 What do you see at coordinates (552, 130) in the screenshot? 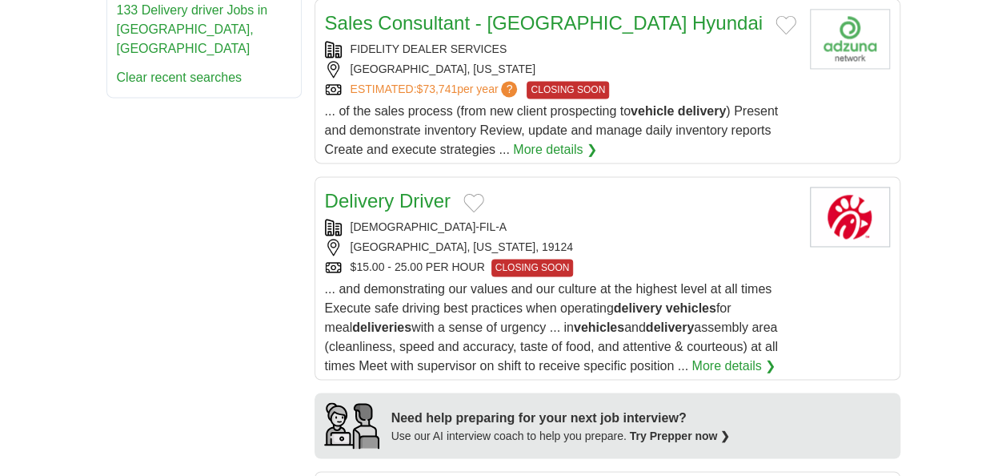
I see `span: ... of the sales process (from new client prospecting to ) Present and demonstrate inventory Revi...` at bounding box center [552, 130].